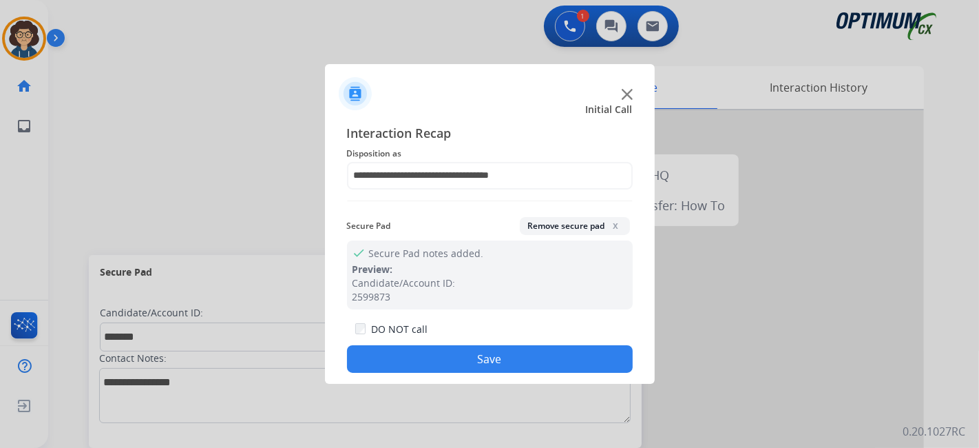 The image size is (979, 448). Describe the element at coordinates (934, 431) in the screenshot. I see `p: 0.20.1027RC` at that location.